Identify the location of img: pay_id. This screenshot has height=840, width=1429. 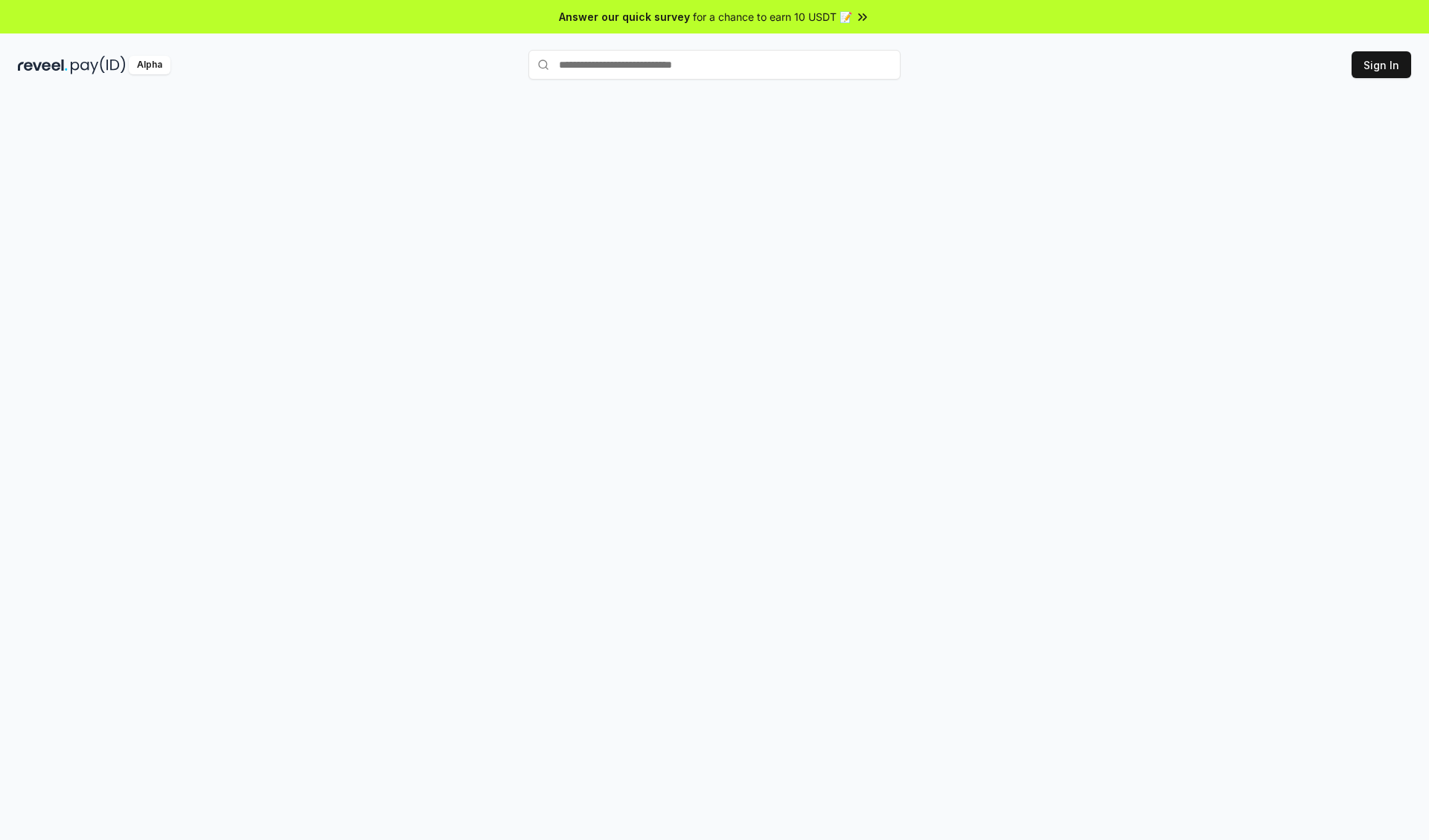
(99, 65).